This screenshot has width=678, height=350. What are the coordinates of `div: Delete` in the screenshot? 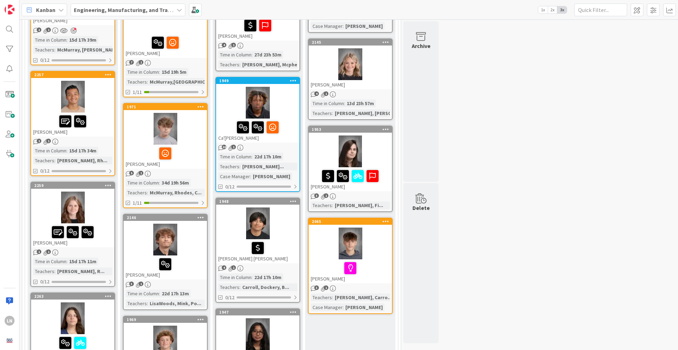 It's located at (421, 208).